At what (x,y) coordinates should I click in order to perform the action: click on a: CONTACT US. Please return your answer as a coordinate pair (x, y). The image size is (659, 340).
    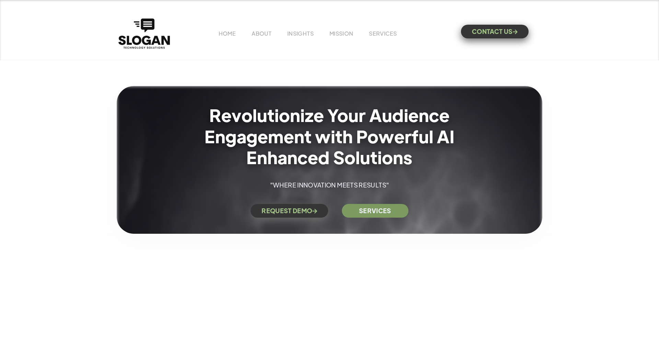
    Looking at the image, I should click on (495, 32).